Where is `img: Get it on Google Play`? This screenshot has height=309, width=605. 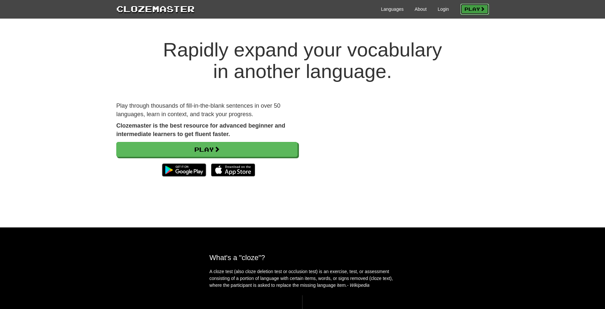 img: Get it on Google Play is located at coordinates (184, 170).